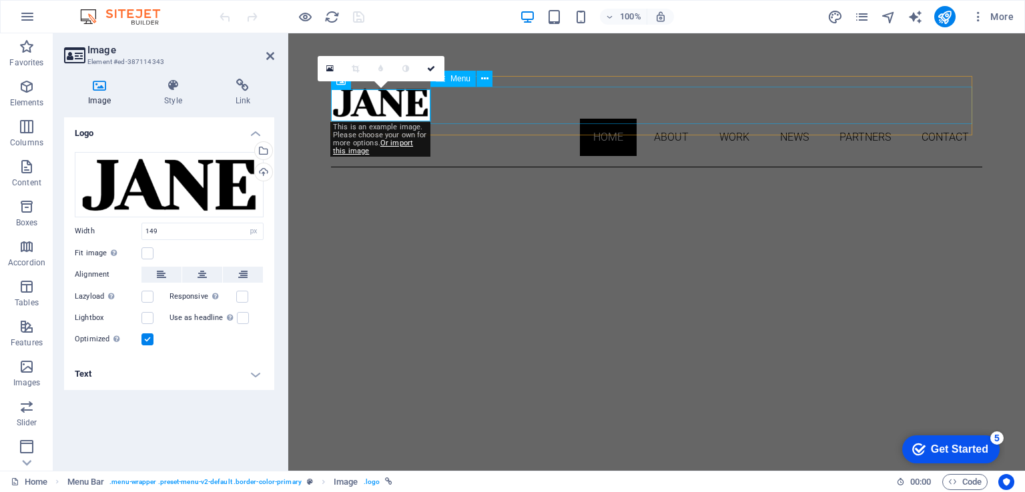 This screenshot has width=1025, height=492. Describe the element at coordinates (915, 17) in the screenshot. I see `i: AI Writer` at that location.